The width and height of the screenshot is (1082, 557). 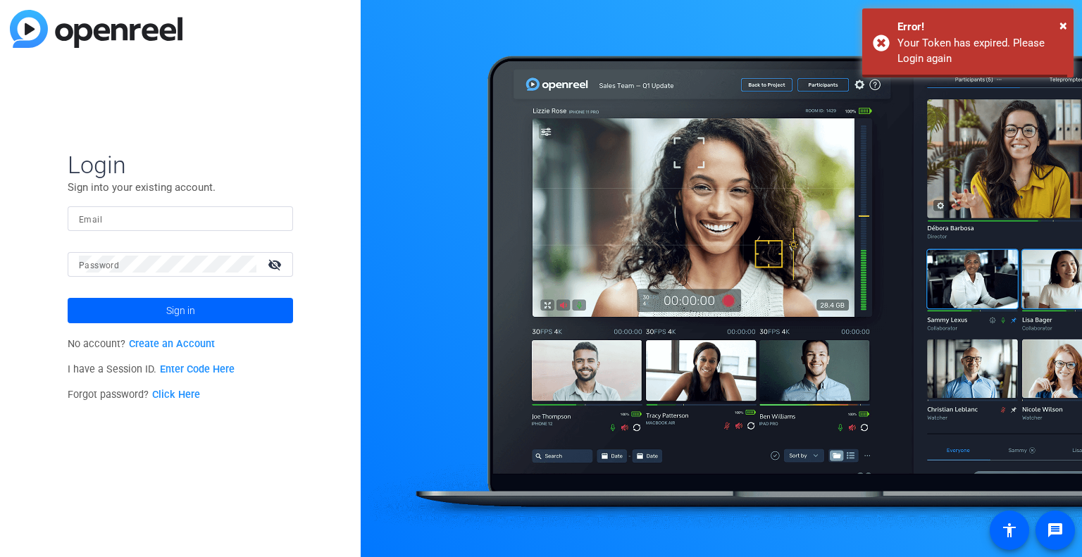 What do you see at coordinates (1056, 531) in the screenshot?
I see `mat-icon: message` at bounding box center [1056, 531].